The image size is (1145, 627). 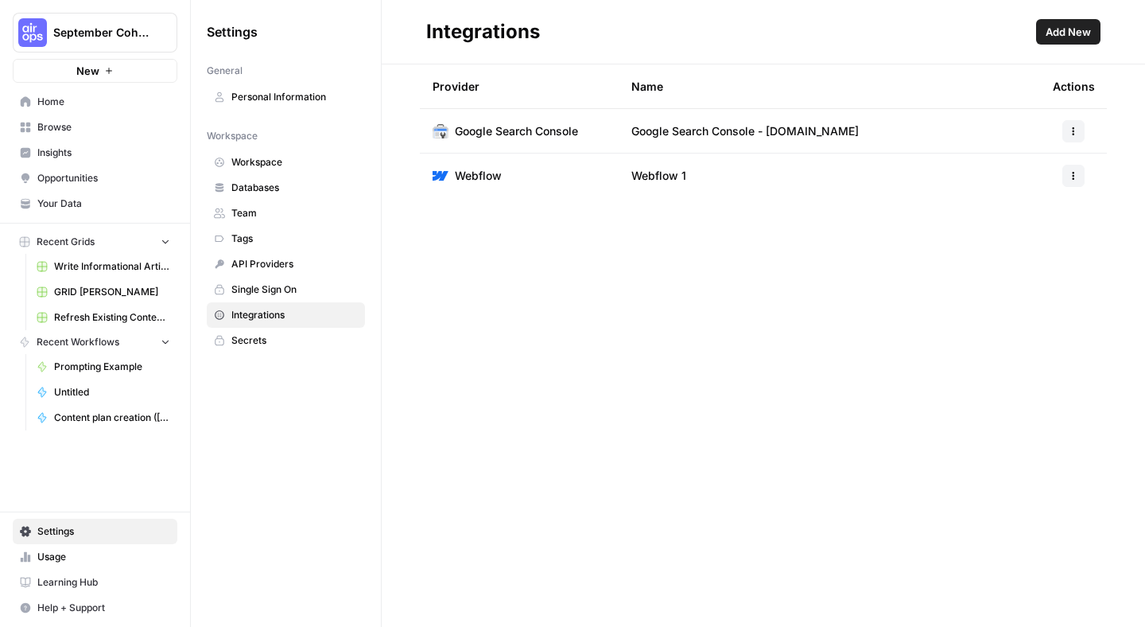 I want to click on span: Databases, so click(x=294, y=188).